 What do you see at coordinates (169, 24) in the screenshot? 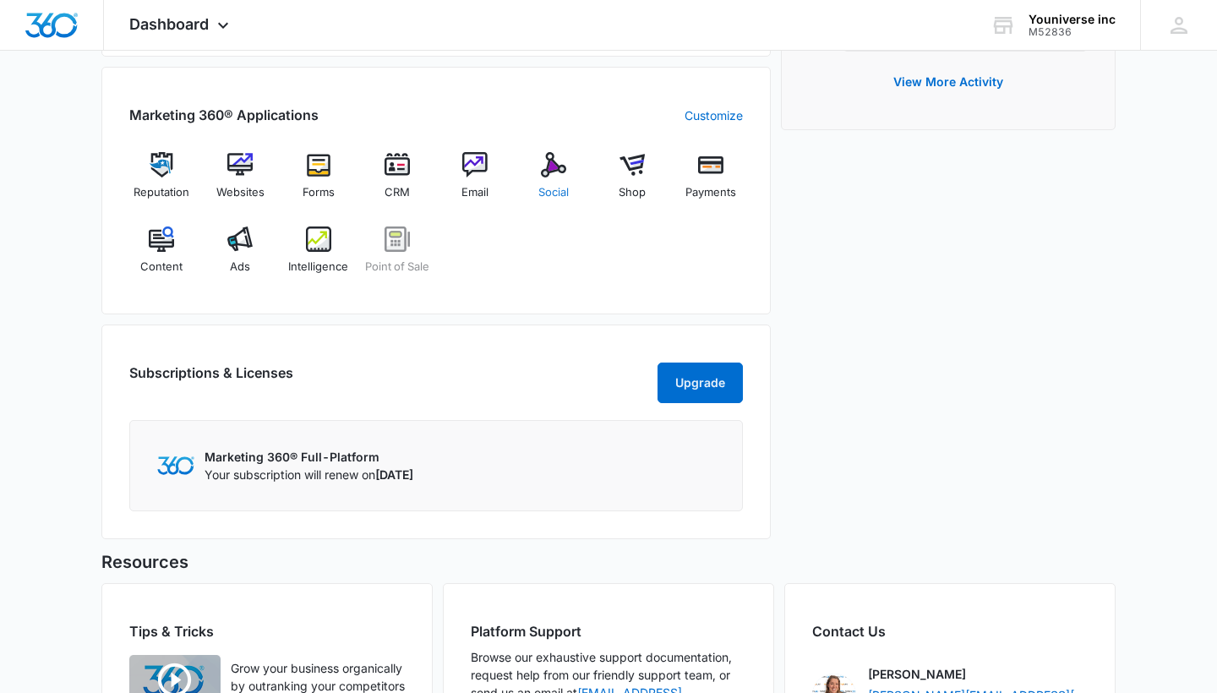
I see `span: Dashboard` at bounding box center [169, 24].